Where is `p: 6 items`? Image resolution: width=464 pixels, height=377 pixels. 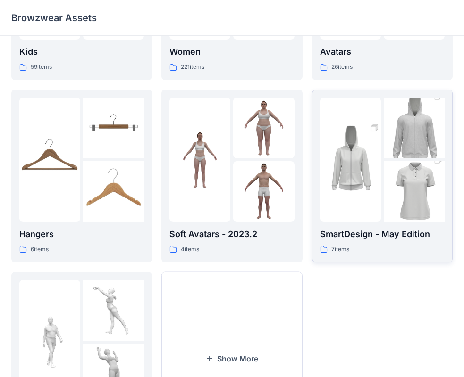
p: 6 items is located at coordinates (40, 250).